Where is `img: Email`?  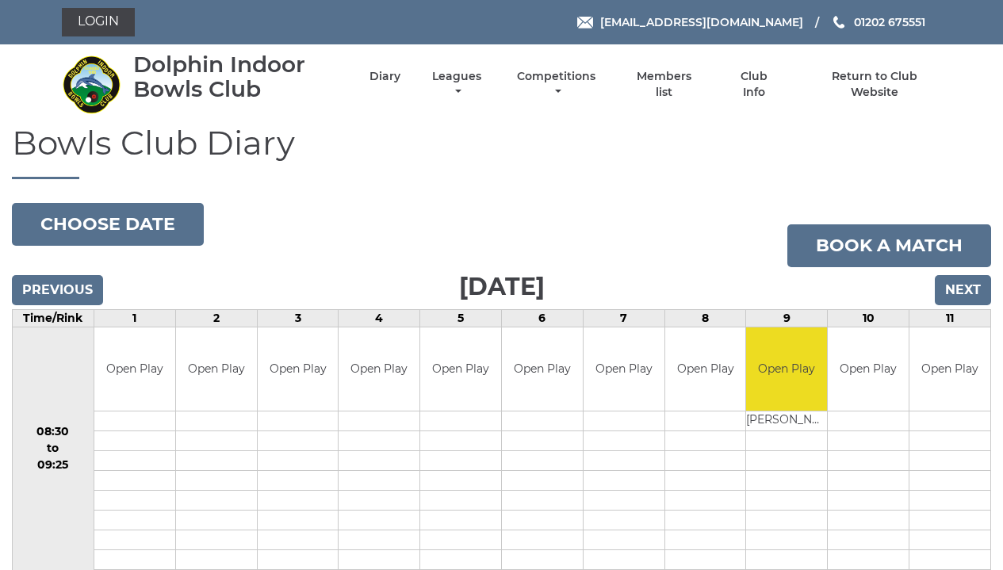
img: Email is located at coordinates (585, 22).